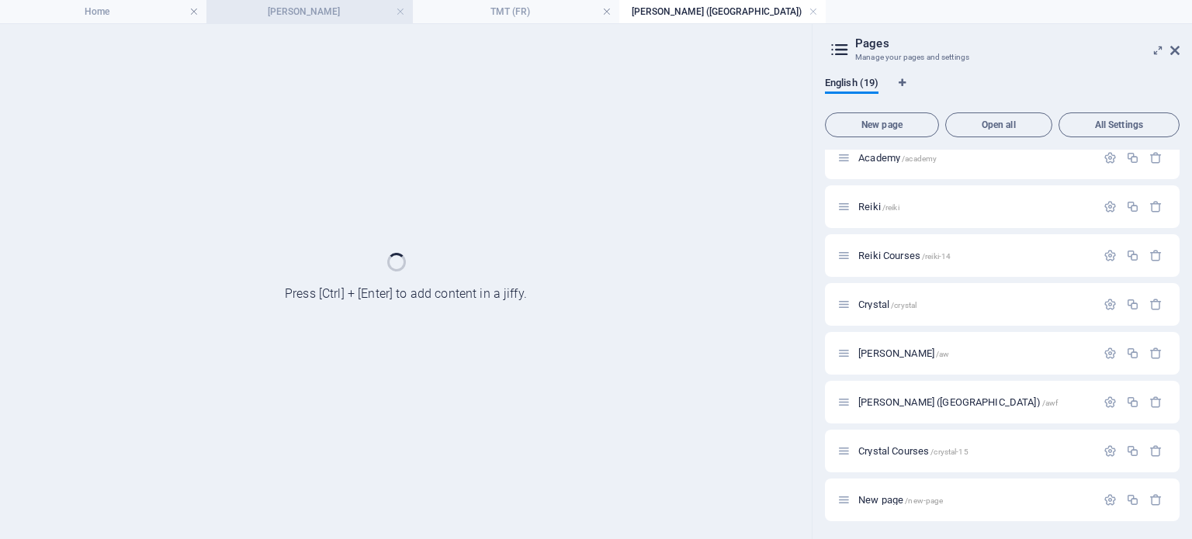 Image resolution: width=1192 pixels, height=539 pixels. Describe the element at coordinates (1119, 125) in the screenshot. I see `span: All Settings` at that location.